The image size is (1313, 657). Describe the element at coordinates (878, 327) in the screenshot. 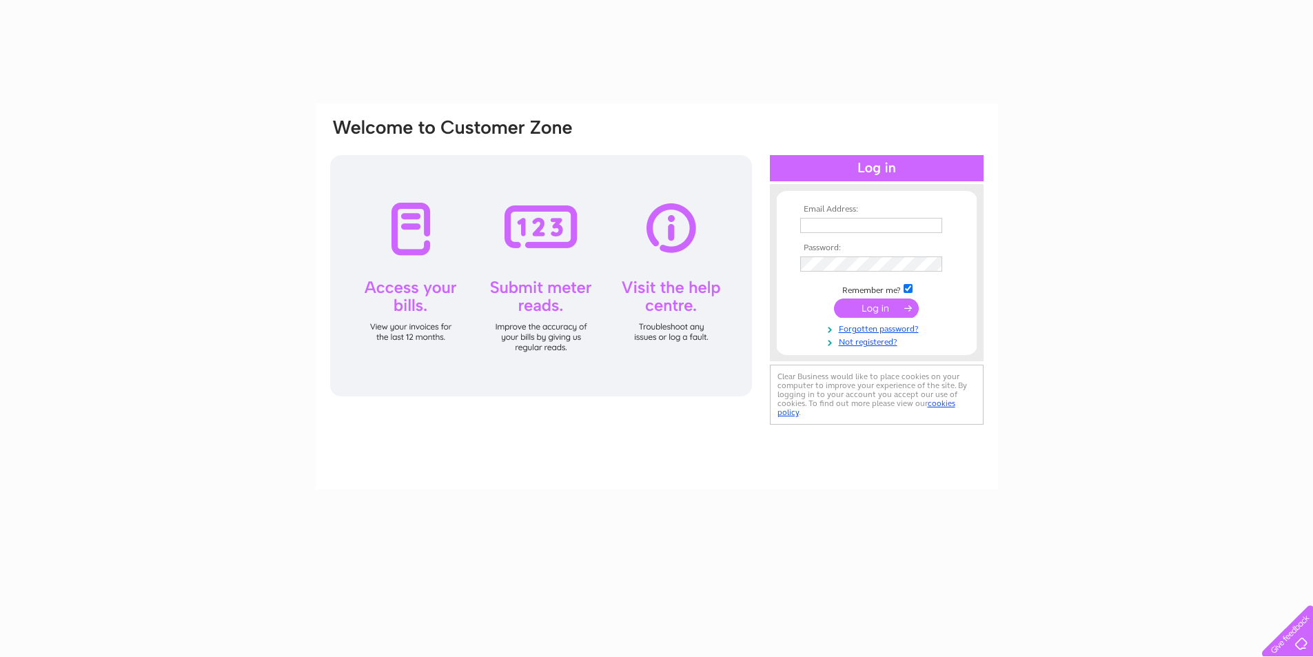

I see `a: Forgotten password?` at that location.